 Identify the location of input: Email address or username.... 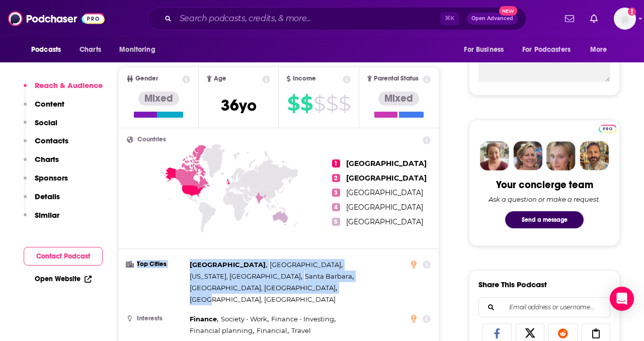
(545, 308).